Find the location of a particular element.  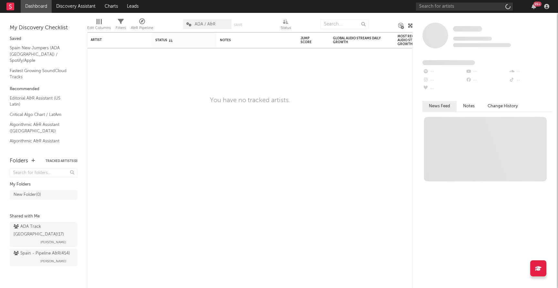

a: Some Artist is located at coordinates (467, 29).